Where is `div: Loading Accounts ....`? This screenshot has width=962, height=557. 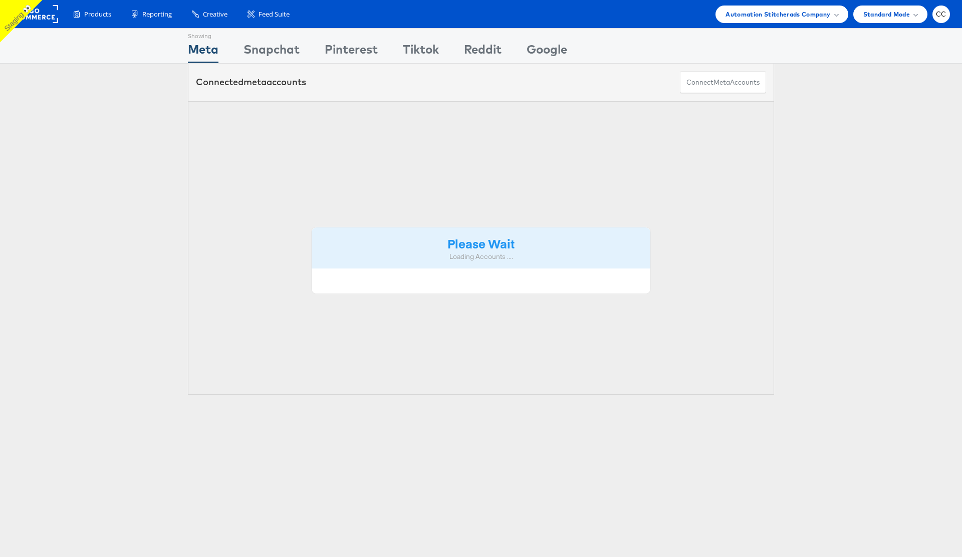
div: Loading Accounts .... is located at coordinates (481, 257).